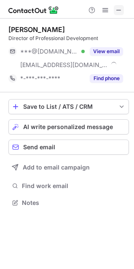 This screenshot has width=134, height=269. What do you see at coordinates (69, 203) in the screenshot?
I see `button: Notes` at bounding box center [69, 203].